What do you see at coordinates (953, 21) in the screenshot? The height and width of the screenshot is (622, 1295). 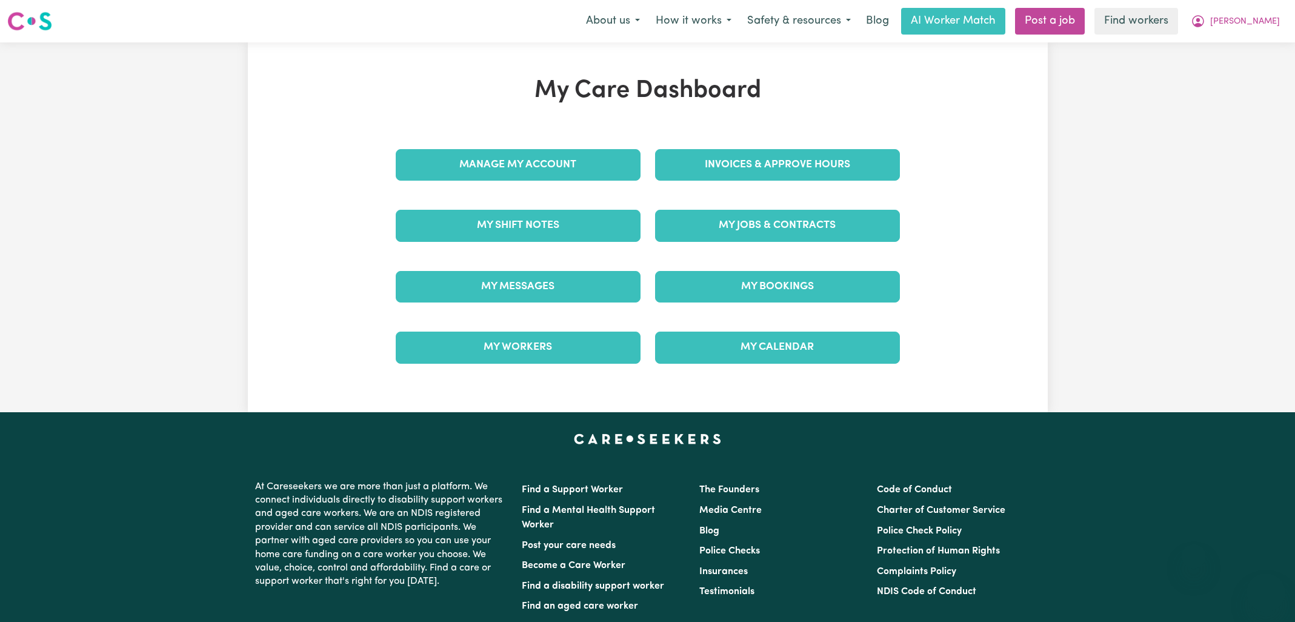 I see `a: AI Worker Match` at bounding box center [953, 21].